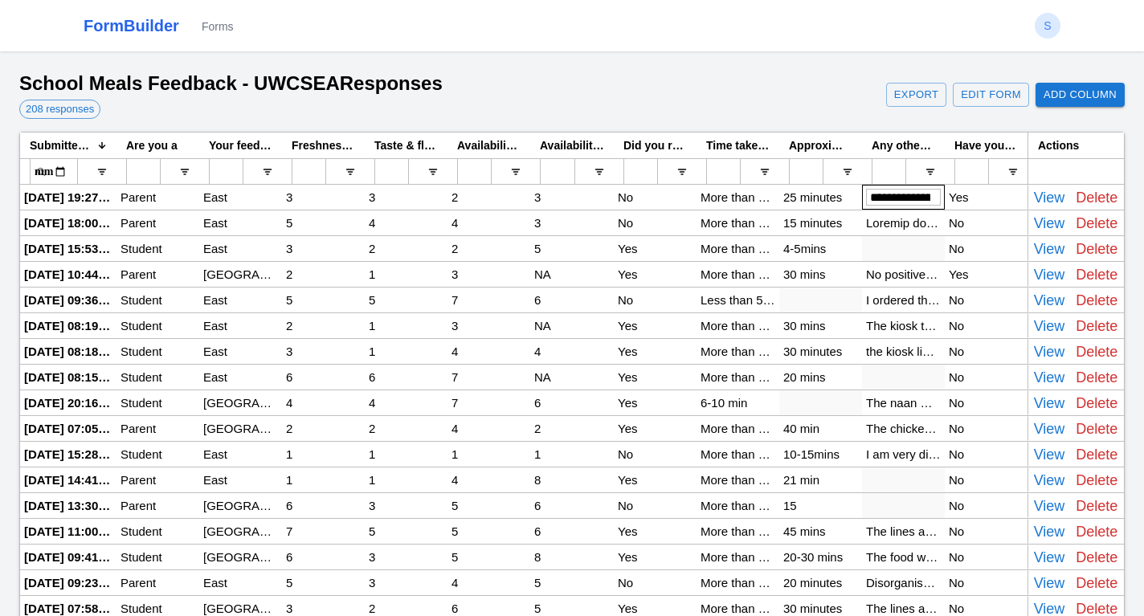  I want to click on span: 208 responses, so click(59, 109).